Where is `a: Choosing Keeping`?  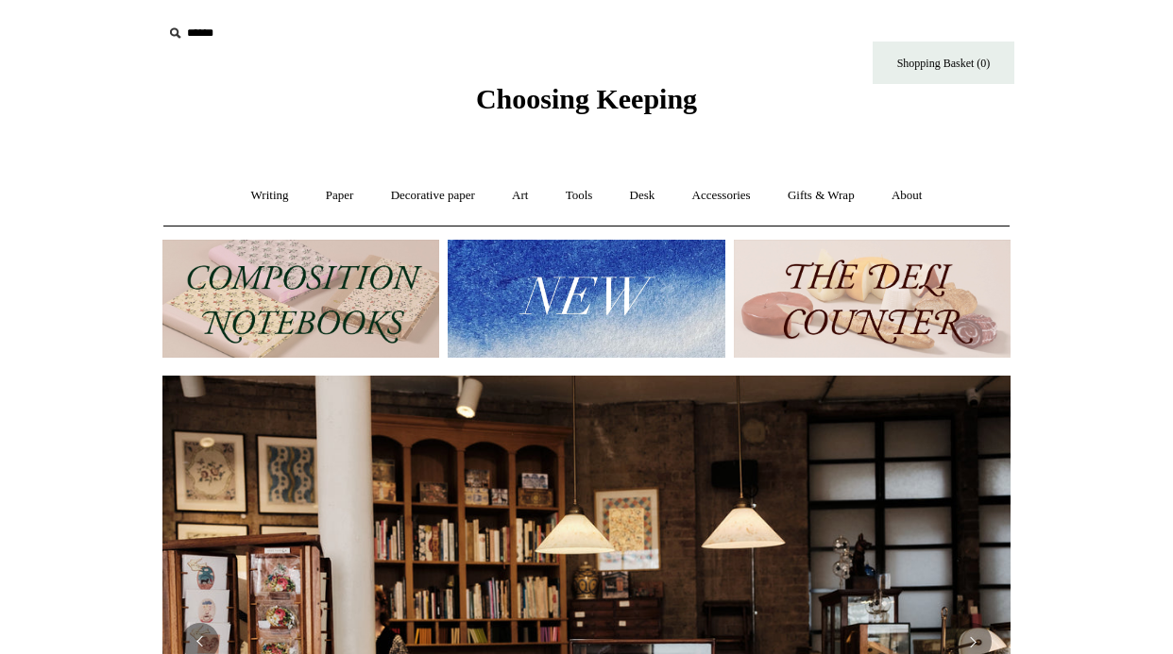 a: Choosing Keeping is located at coordinates (586, 105).